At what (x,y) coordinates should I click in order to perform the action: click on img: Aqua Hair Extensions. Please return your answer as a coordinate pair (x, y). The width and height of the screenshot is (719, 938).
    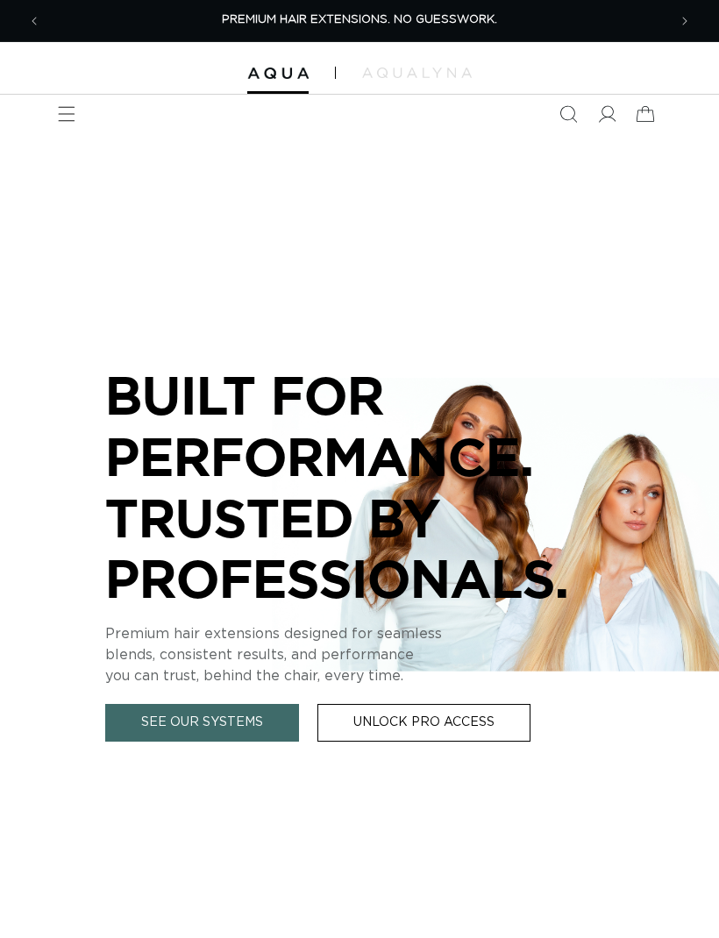
    Looking at the image, I should click on (278, 74).